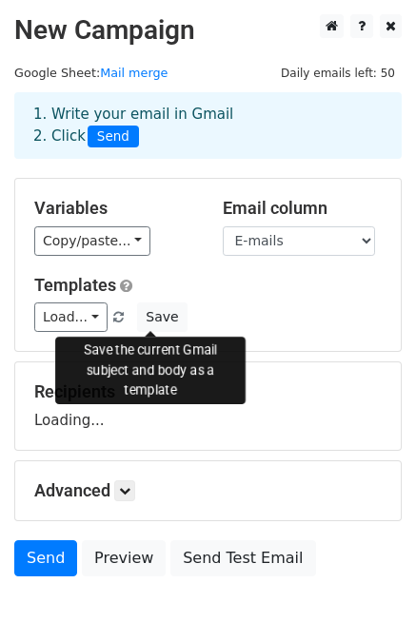 The image size is (416, 641). Describe the element at coordinates (243, 558) in the screenshot. I see `a: Send Test Email` at that location.